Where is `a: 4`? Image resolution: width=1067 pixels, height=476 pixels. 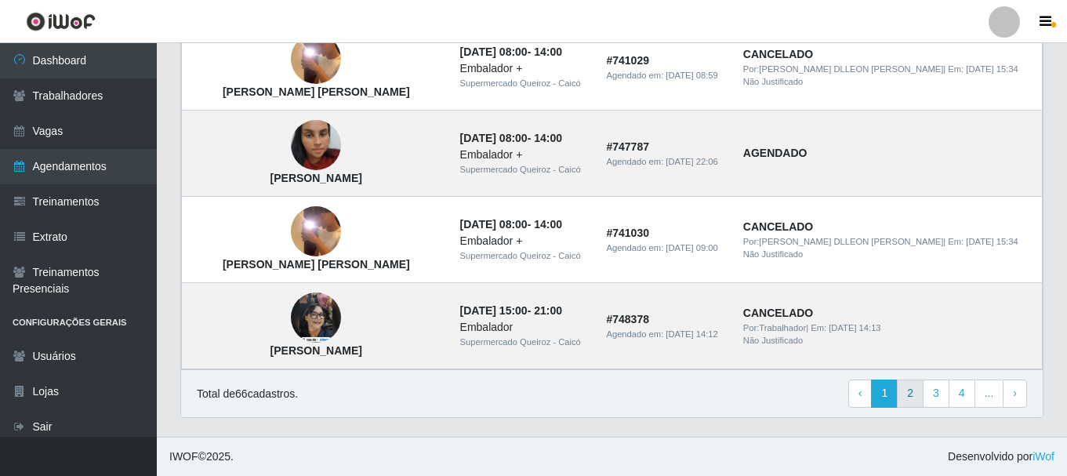
a: 4 is located at coordinates (962, 393).